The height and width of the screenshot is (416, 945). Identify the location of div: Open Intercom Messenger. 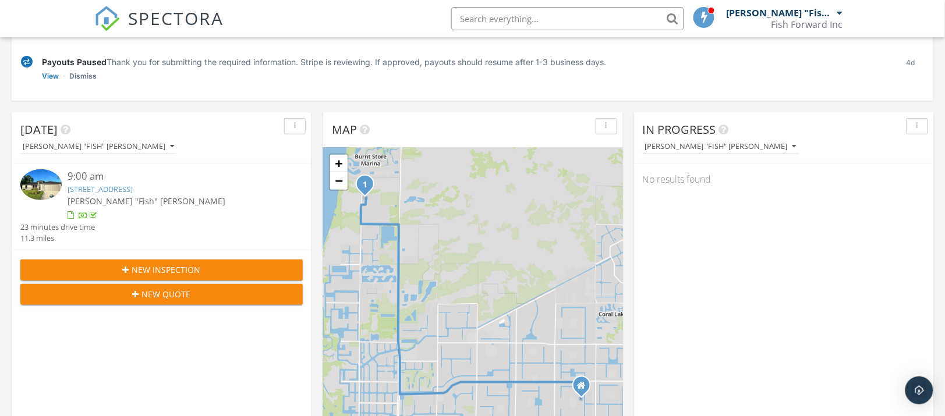
(919, 391).